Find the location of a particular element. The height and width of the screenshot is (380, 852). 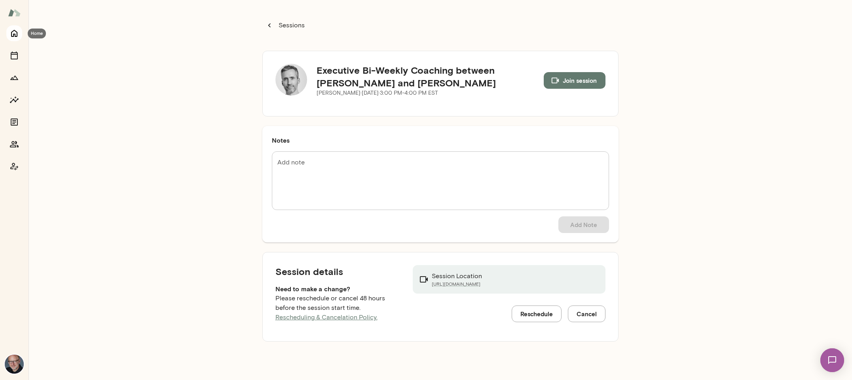

h6: Need to make a change? is located at coordinates (338, 289).